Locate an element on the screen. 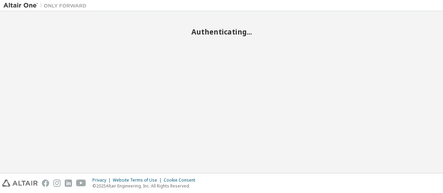 The height and width of the screenshot is (193, 443). img: Altair One is located at coordinates (47, 6).